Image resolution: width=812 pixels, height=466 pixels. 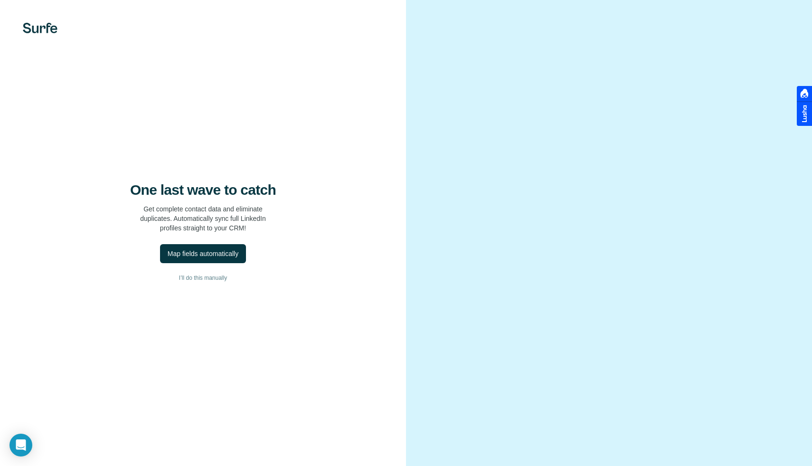 What do you see at coordinates (203, 190) in the screenshot?
I see `h4: One last wave to catch` at bounding box center [203, 190].